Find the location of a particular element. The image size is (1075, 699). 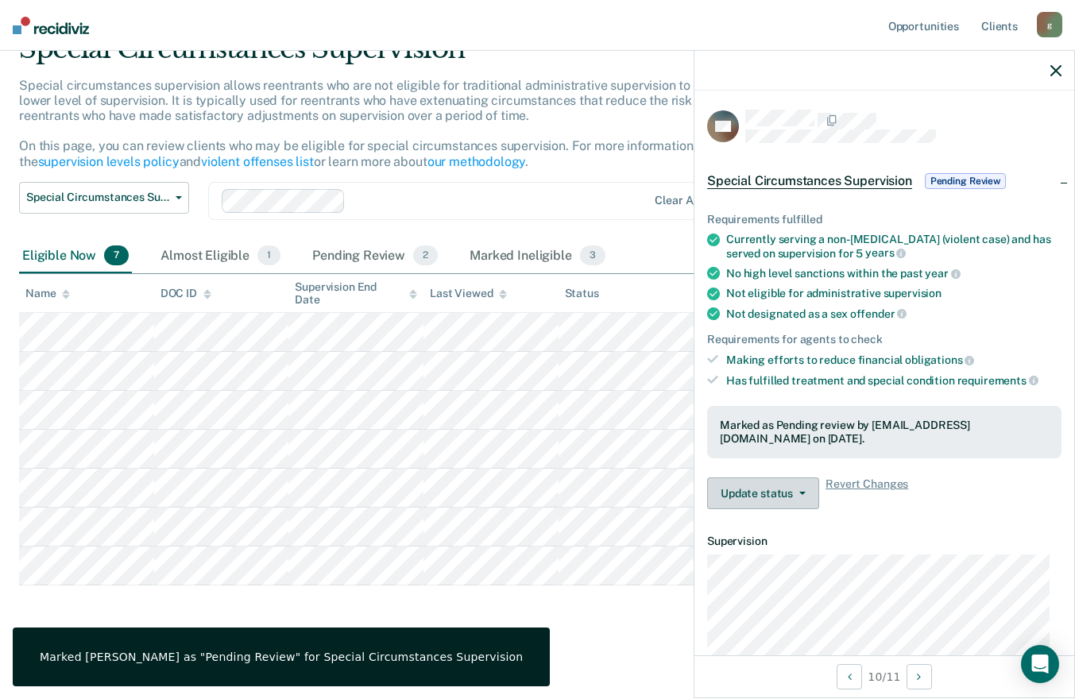

span: requirements is located at coordinates (998, 380).